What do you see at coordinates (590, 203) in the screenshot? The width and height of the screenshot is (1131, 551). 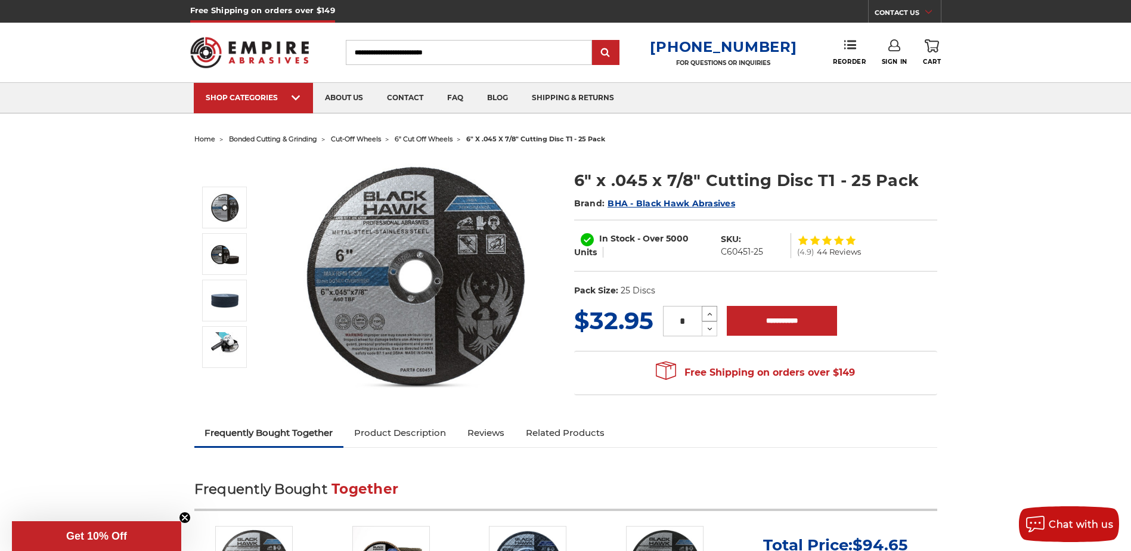 I see `span: Brand:` at bounding box center [590, 203].